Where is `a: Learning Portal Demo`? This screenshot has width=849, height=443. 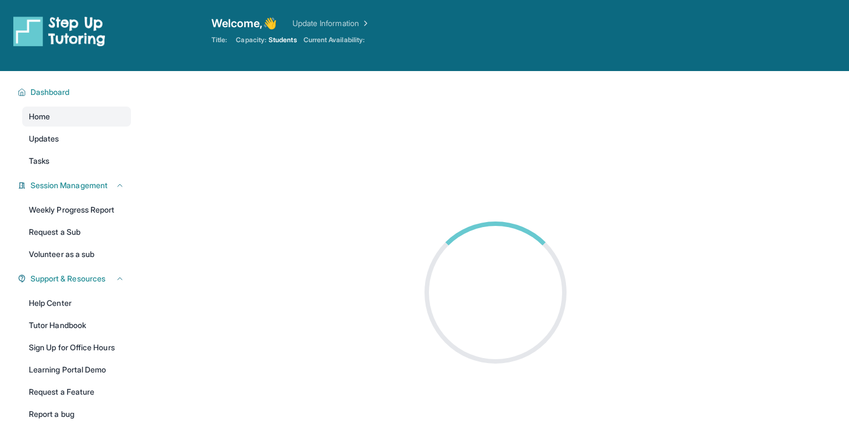 a: Learning Portal Demo is located at coordinates (77, 369).